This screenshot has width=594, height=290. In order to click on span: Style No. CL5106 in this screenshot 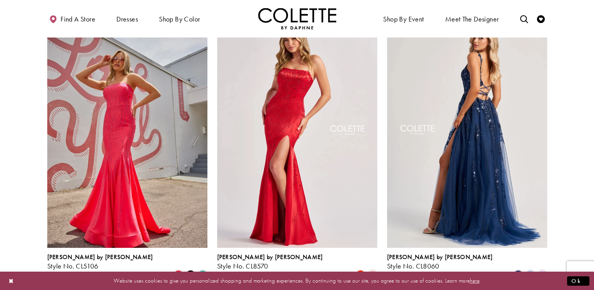, I will do `click(73, 265)`.